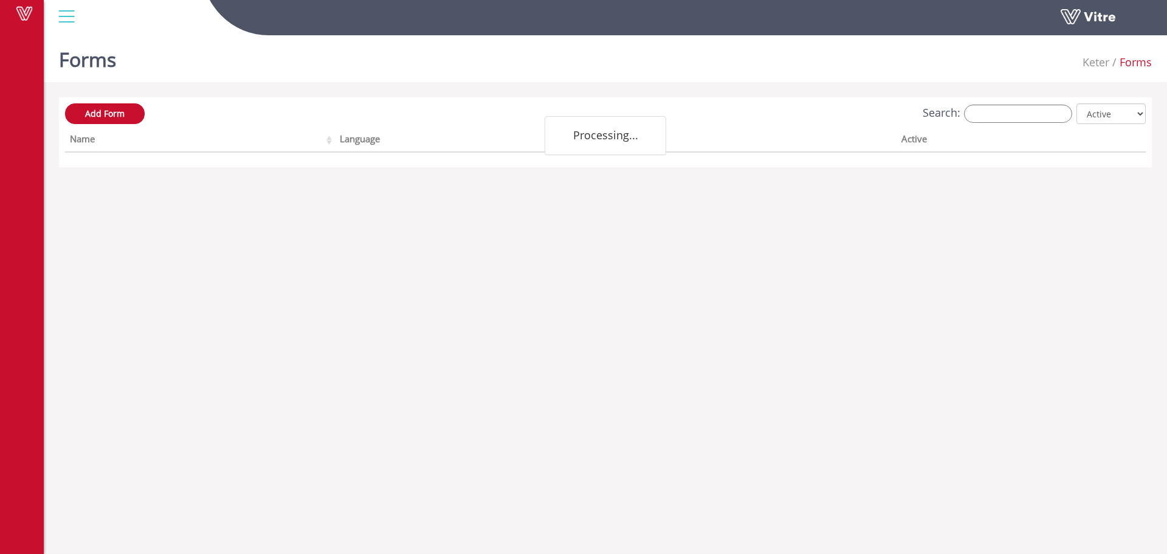 The image size is (1167, 554). Describe the element at coordinates (605, 135) in the screenshot. I see `div: Processing...` at that location.